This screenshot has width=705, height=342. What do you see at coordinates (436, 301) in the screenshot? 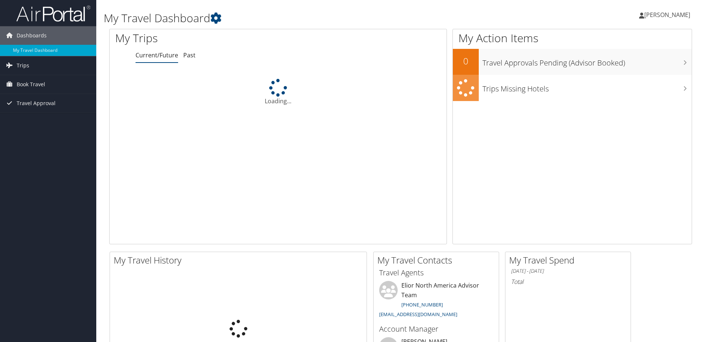
I see `li: Elior North America Advisor Team` at bounding box center [436, 301].